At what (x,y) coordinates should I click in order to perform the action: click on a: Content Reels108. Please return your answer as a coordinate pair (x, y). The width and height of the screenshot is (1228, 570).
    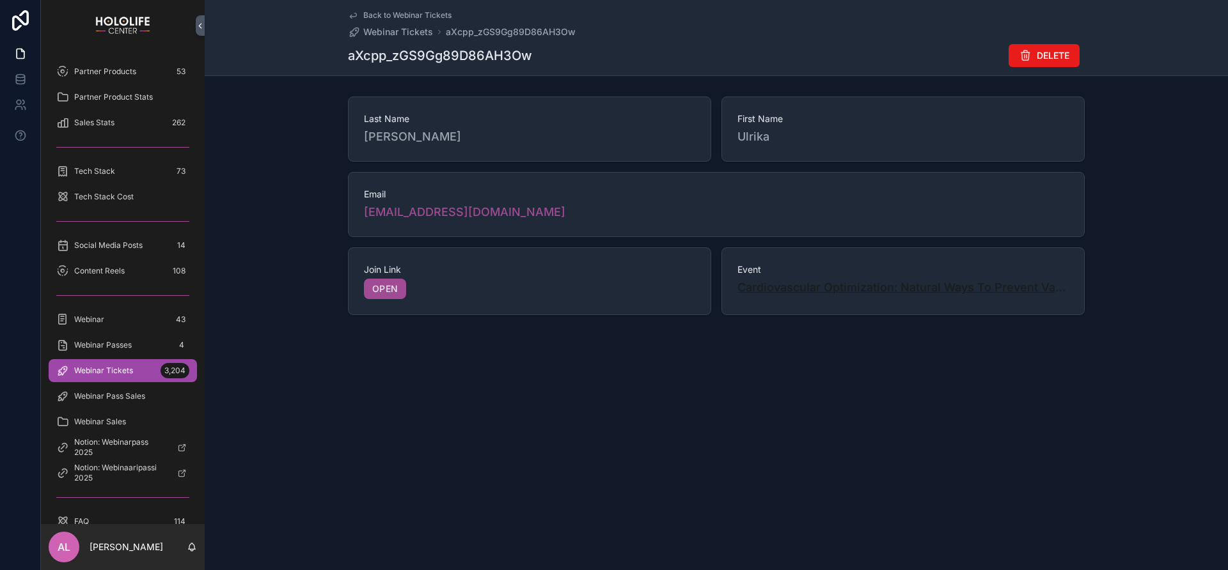
    Looking at the image, I should click on (123, 271).